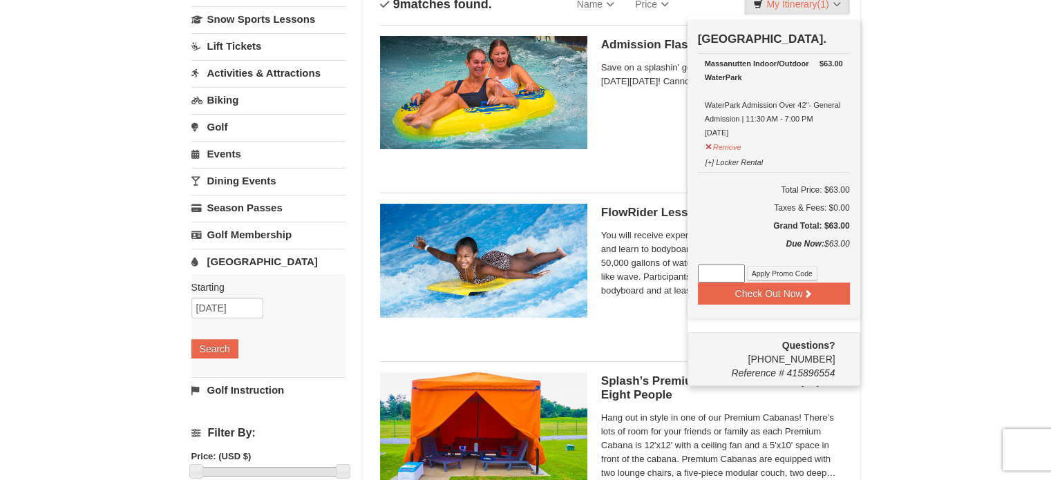 Image resolution: width=1051 pixels, height=480 pixels. What do you see at coordinates (268, 180) in the screenshot?
I see `a: Dining Events` at bounding box center [268, 180].